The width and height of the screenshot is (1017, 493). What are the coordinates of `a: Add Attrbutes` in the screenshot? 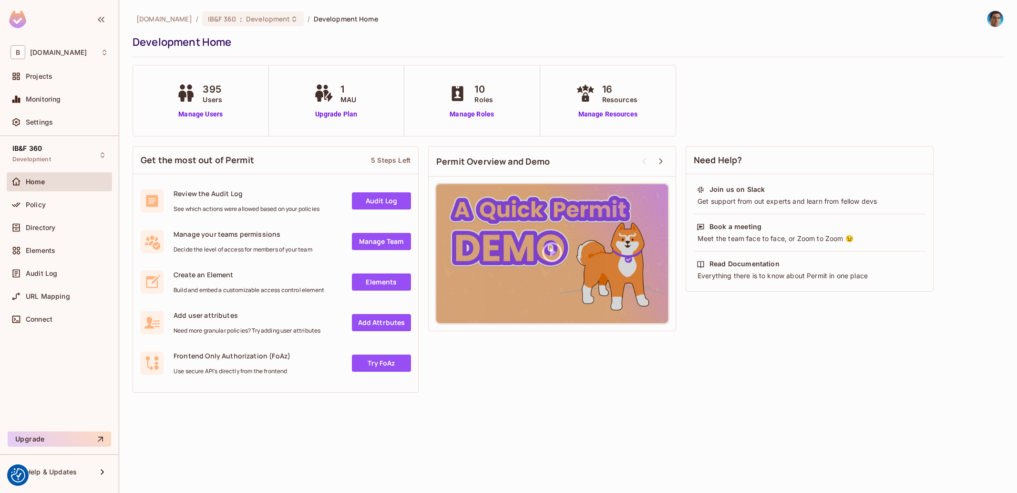 It's located at (382, 322).